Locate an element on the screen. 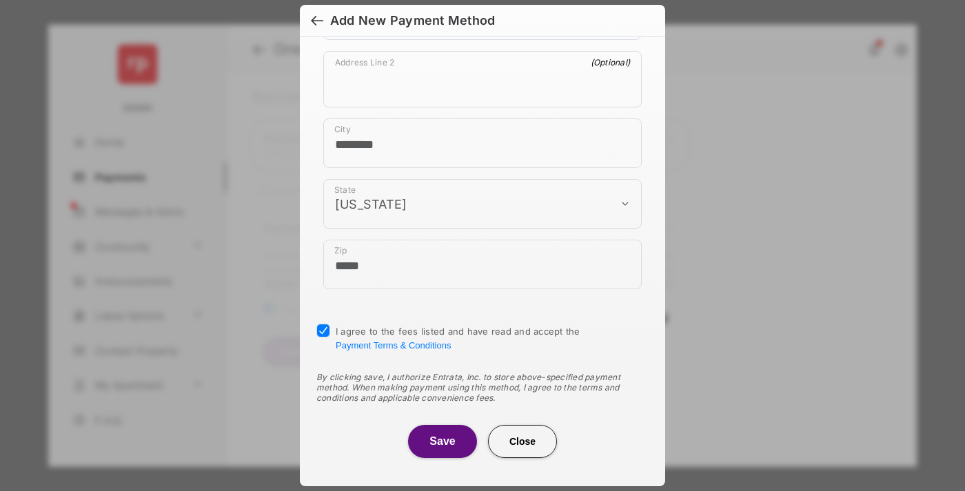 Image resolution: width=965 pixels, height=491 pixels. div: Add New Payment Method is located at coordinates (412, 21).